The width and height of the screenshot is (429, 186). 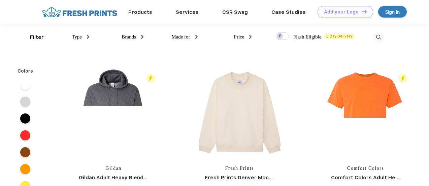 I want to click on a: Gildan, so click(x=114, y=168).